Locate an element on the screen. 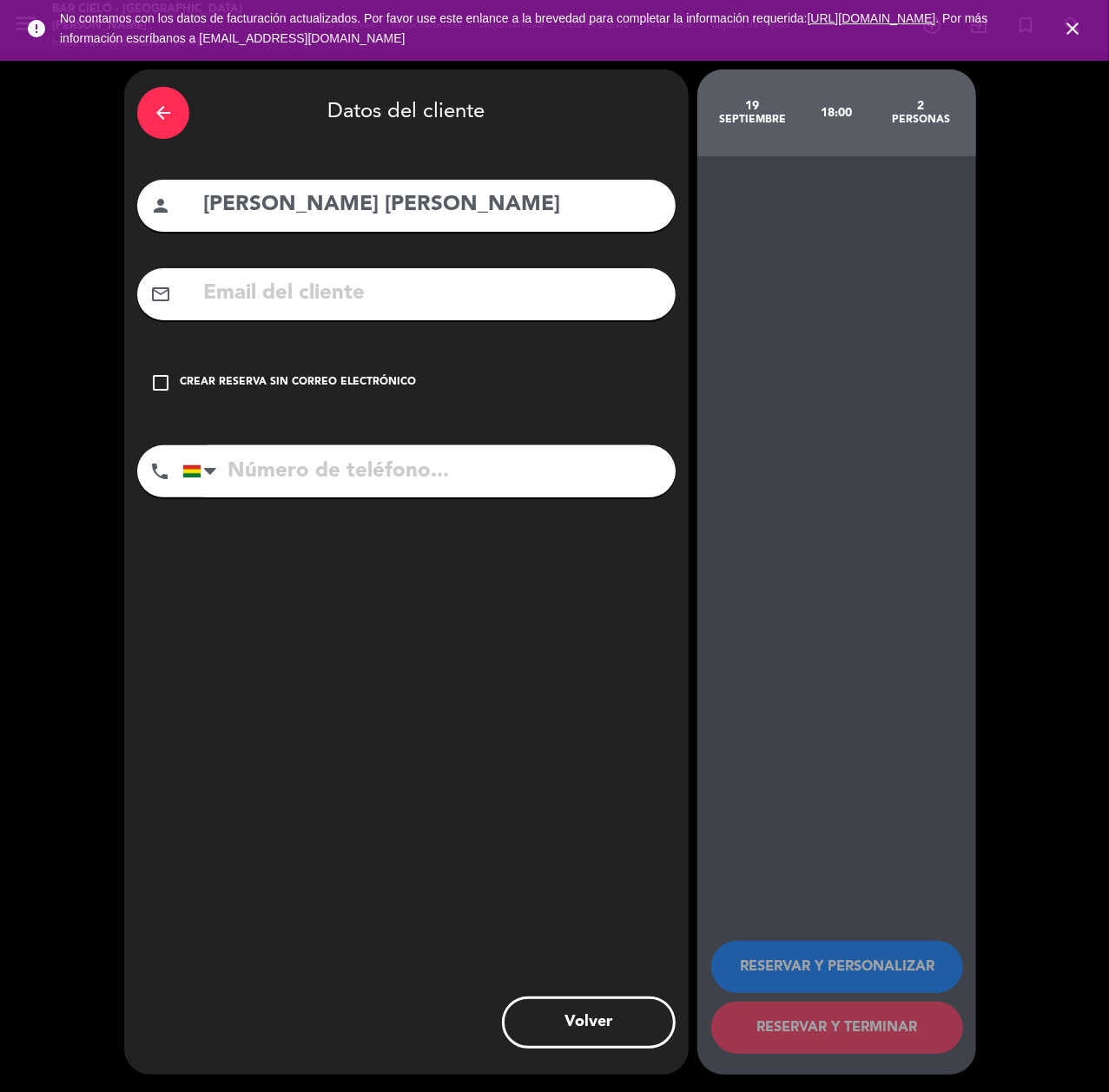  input: Número de teléfono... is located at coordinates (429, 472).